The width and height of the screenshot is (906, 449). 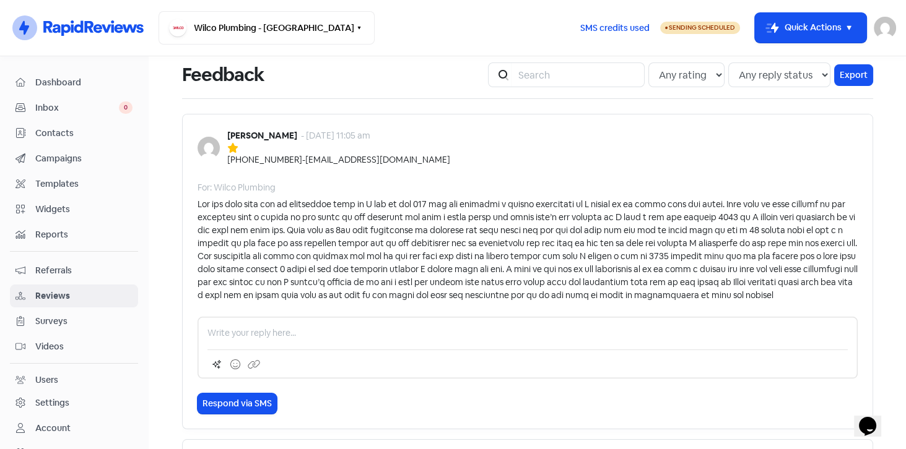 What do you see at coordinates (74, 235) in the screenshot?
I see `a: Reports` at bounding box center [74, 235].